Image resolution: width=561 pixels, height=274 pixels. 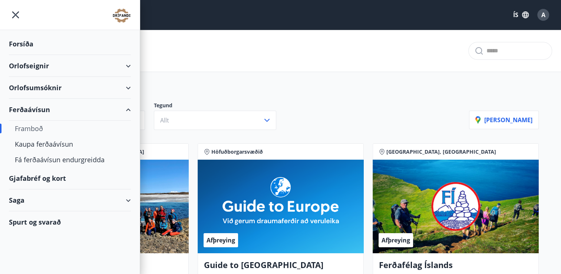 I want to click on img: union_logo, so click(x=122, y=16).